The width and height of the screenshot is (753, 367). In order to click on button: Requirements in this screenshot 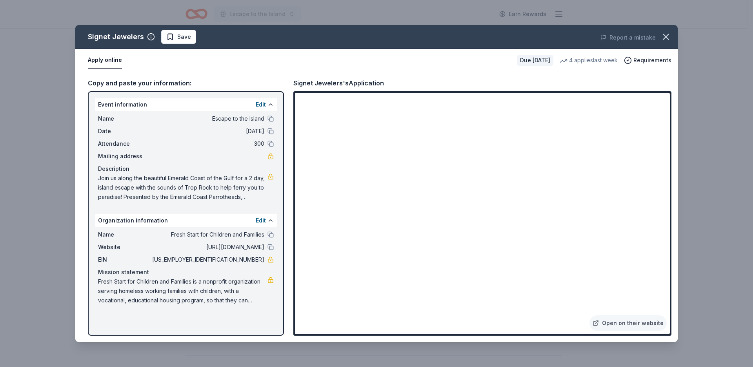, I will do `click(647, 60)`.